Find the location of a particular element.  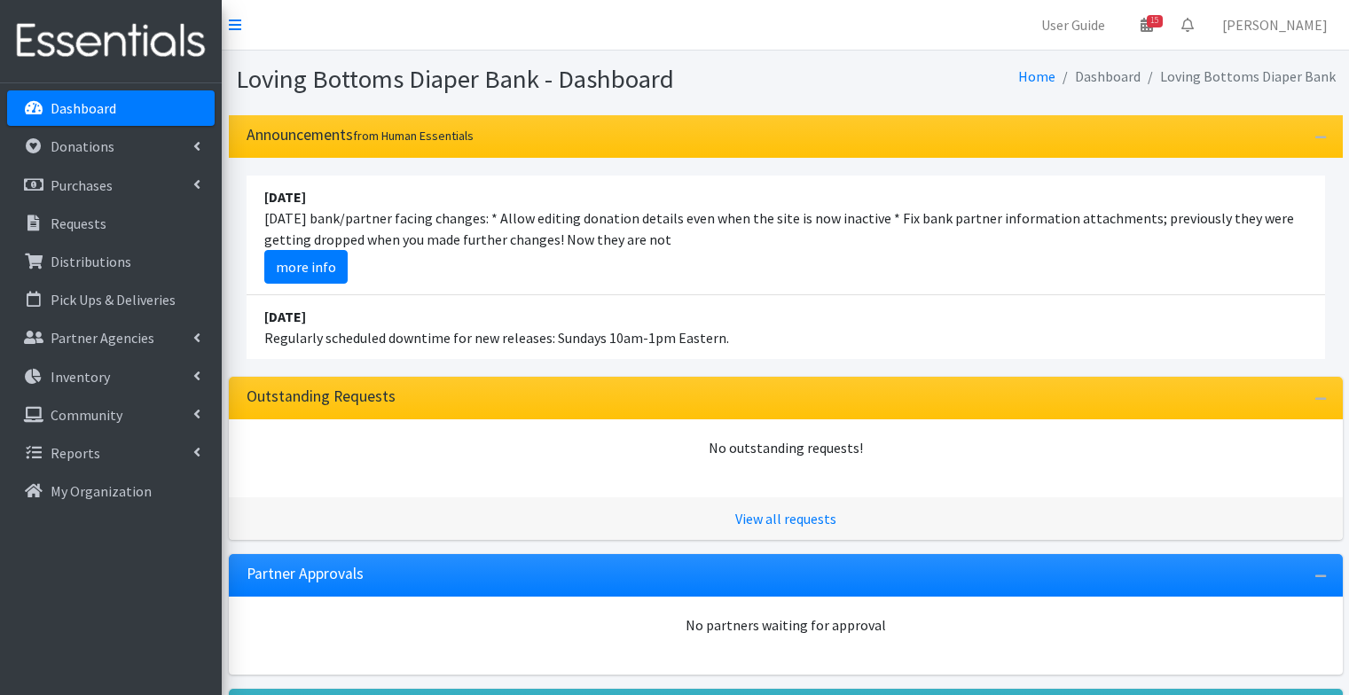

a: 15 is located at coordinates (1147, 25).